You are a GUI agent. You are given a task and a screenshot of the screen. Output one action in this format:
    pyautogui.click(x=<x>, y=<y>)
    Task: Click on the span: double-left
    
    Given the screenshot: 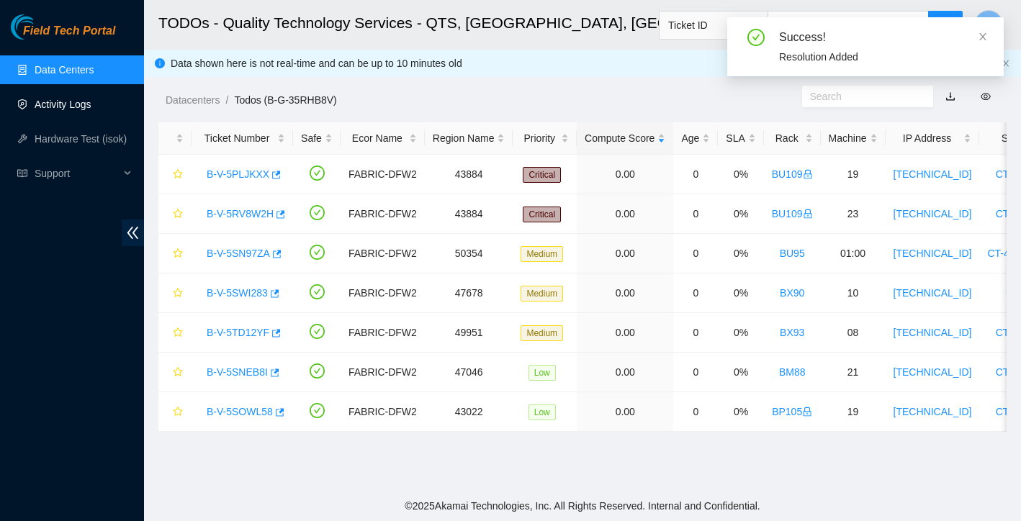 What is the action you would take?
    pyautogui.click(x=132, y=232)
    